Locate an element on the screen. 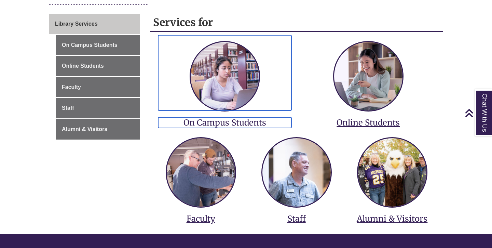 This screenshot has height=248, width=492. a: services for staff Staff is located at coordinates (297, 177).